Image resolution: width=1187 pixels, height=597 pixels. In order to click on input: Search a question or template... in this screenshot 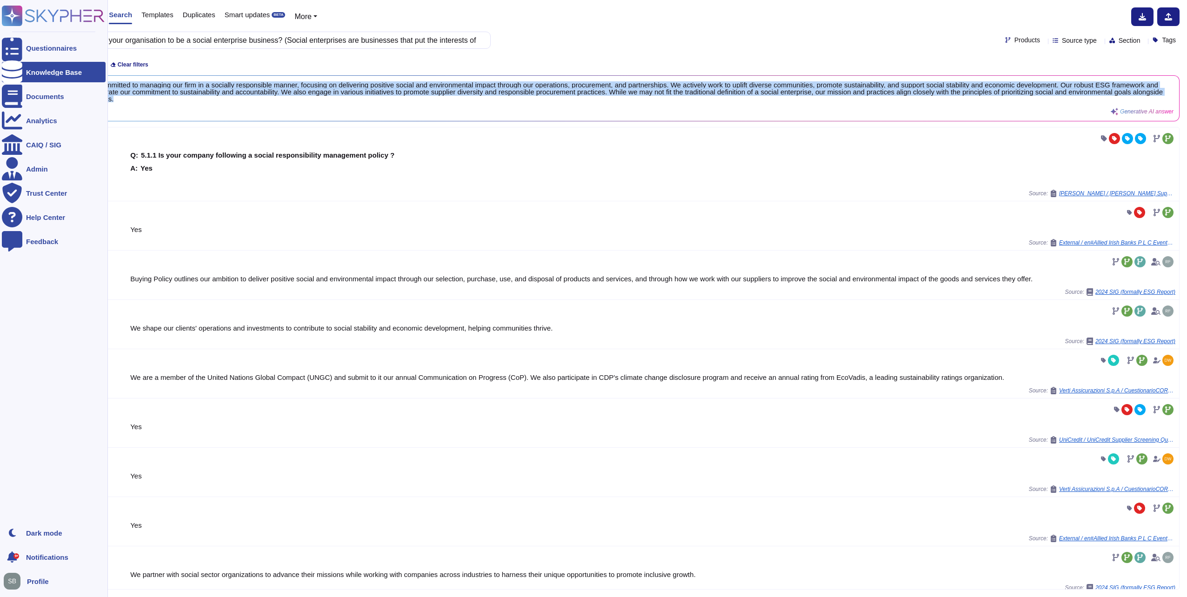, I will do `click(259, 40)`.